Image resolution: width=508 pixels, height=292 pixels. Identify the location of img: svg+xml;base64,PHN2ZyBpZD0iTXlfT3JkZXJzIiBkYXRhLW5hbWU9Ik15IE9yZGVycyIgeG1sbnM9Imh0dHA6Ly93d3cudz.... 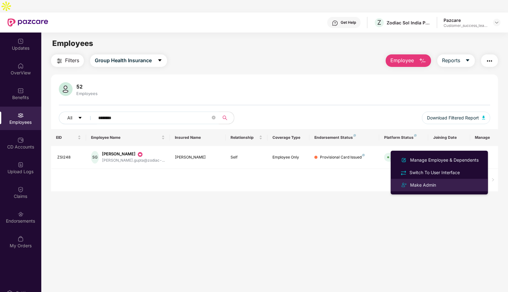
(21, 239).